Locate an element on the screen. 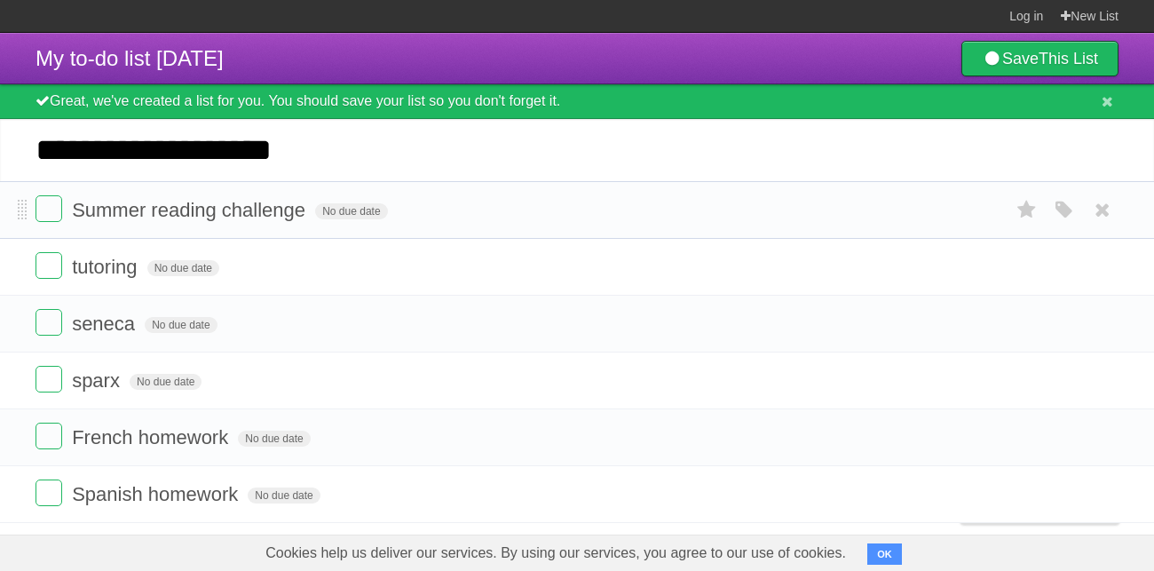 Image resolution: width=1154 pixels, height=571 pixels. a: SaveThis List is located at coordinates (1040, 59).